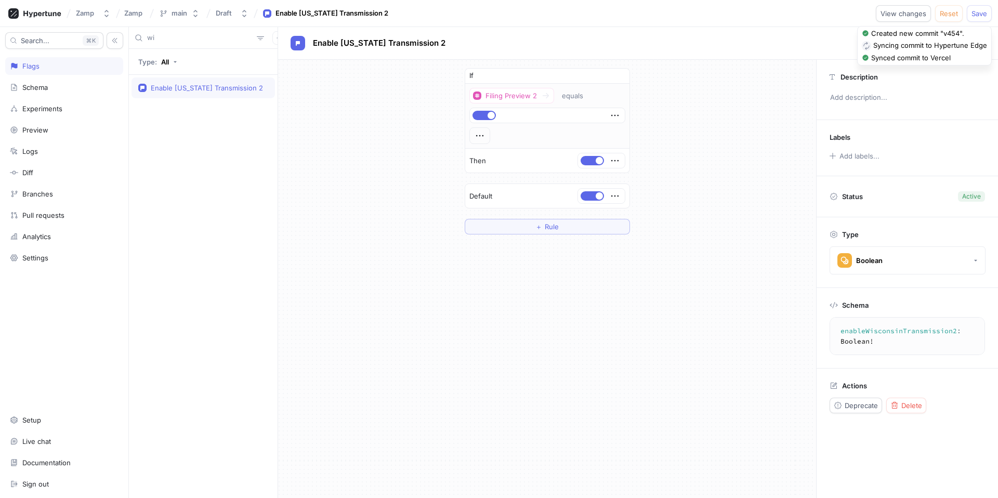  What do you see at coordinates (912, 405) in the screenshot?
I see `span: Delete` at bounding box center [912, 405].